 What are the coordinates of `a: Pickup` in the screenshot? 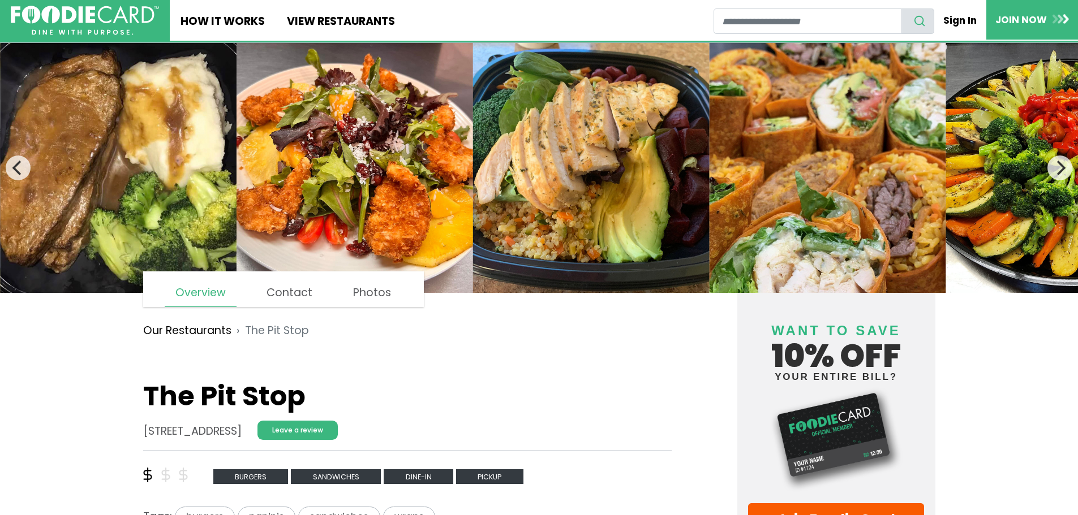 It's located at (489, 476).